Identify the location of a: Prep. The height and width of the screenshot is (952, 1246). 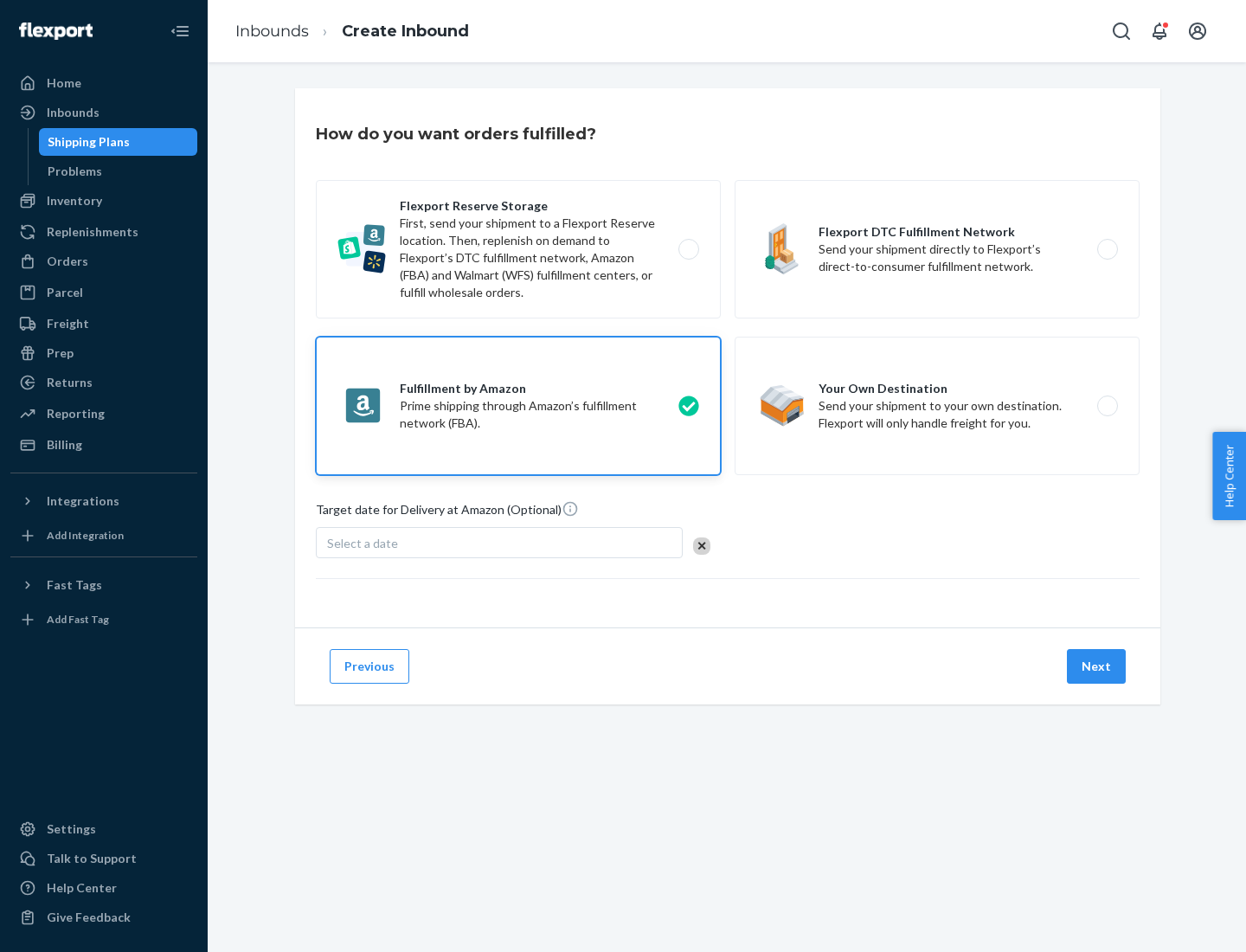
(104, 353).